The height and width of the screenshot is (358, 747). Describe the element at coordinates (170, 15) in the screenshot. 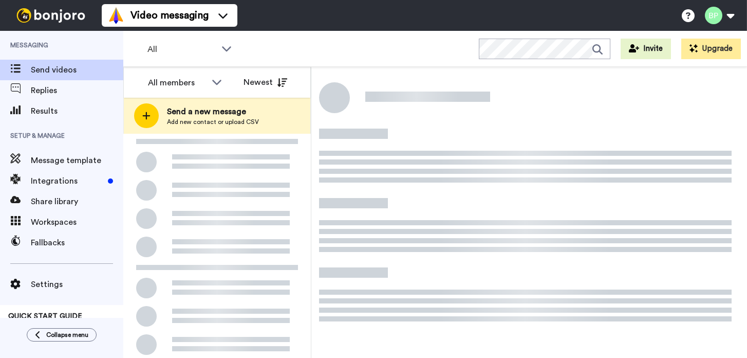

I see `span: Video messaging` at that location.